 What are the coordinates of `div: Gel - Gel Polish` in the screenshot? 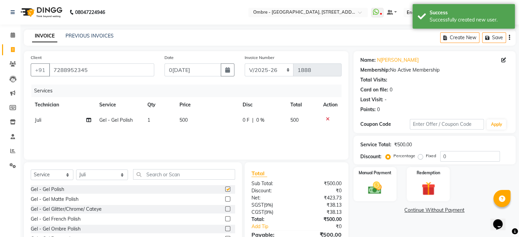 It's located at (47, 189).